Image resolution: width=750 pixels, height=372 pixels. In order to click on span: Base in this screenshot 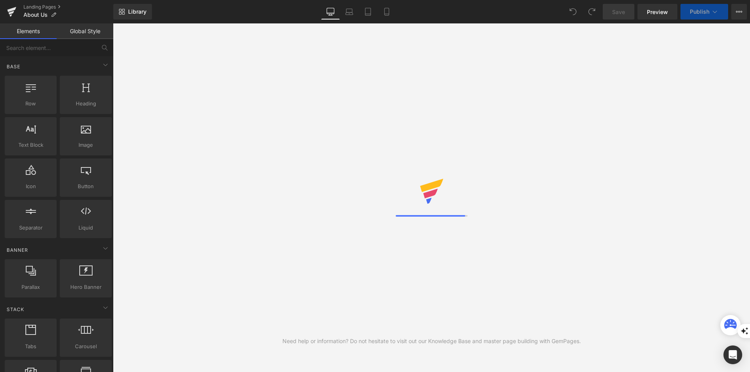, I will do `click(13, 66)`.